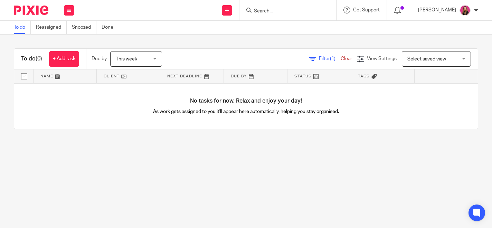 This screenshot has height=228, width=492. What do you see at coordinates (246, 111) in the screenshot?
I see `p: As work gets assigned to you it'll appear here automatically, helping you stay organised.` at bounding box center [246, 111].